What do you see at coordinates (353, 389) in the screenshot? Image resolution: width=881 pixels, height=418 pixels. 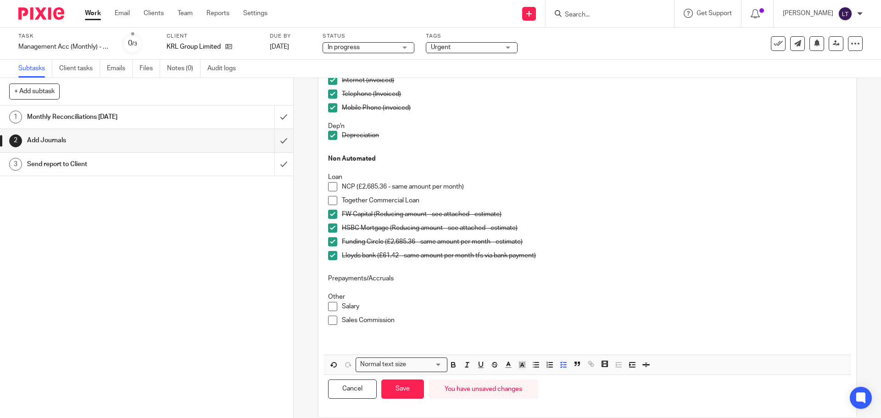 I see `button: Cancel` at bounding box center [353, 389].